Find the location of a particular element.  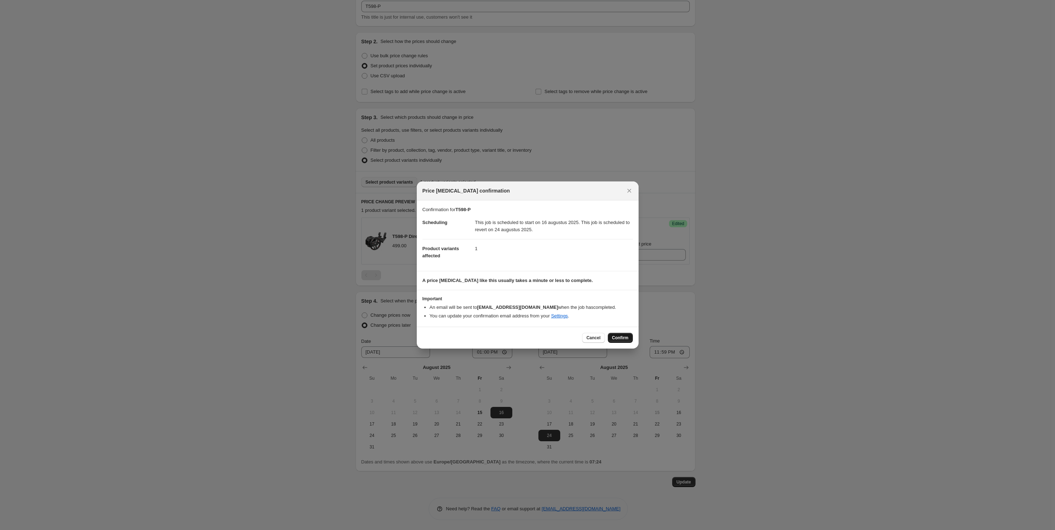

a: Settings is located at coordinates (559, 316).